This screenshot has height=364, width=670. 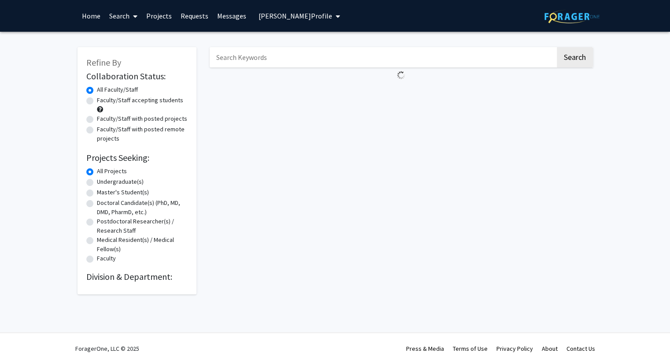 What do you see at coordinates (142, 226) in the screenshot?
I see `label: Postdoctoral Researcher(s) / Research Staff` at bounding box center [142, 226].